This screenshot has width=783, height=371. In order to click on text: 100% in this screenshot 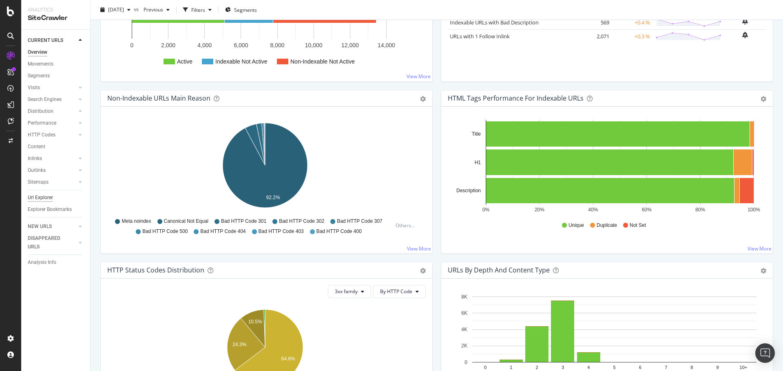, I will do `click(753, 210)`.